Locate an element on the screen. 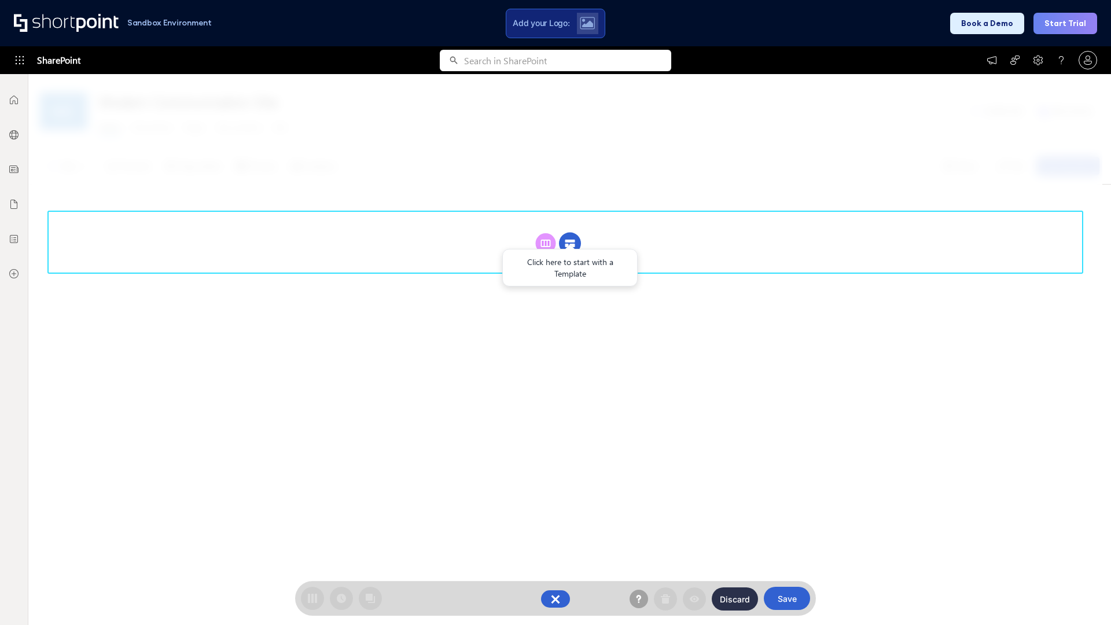 The height and width of the screenshot is (625, 1111). button: Save is located at coordinates (787, 598).